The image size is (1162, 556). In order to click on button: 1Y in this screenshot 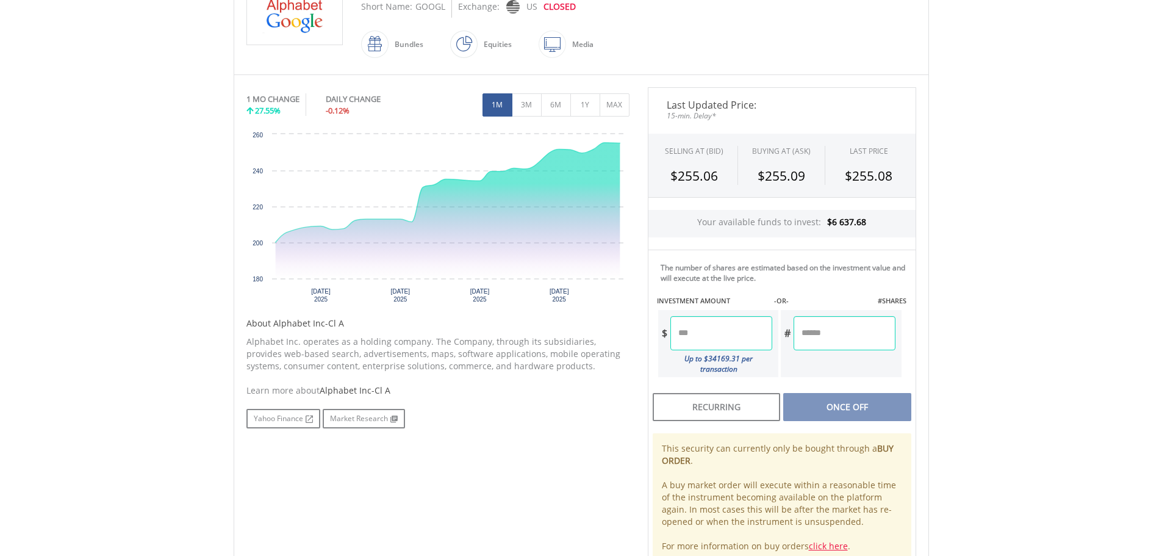, I will do `click(585, 105)`.